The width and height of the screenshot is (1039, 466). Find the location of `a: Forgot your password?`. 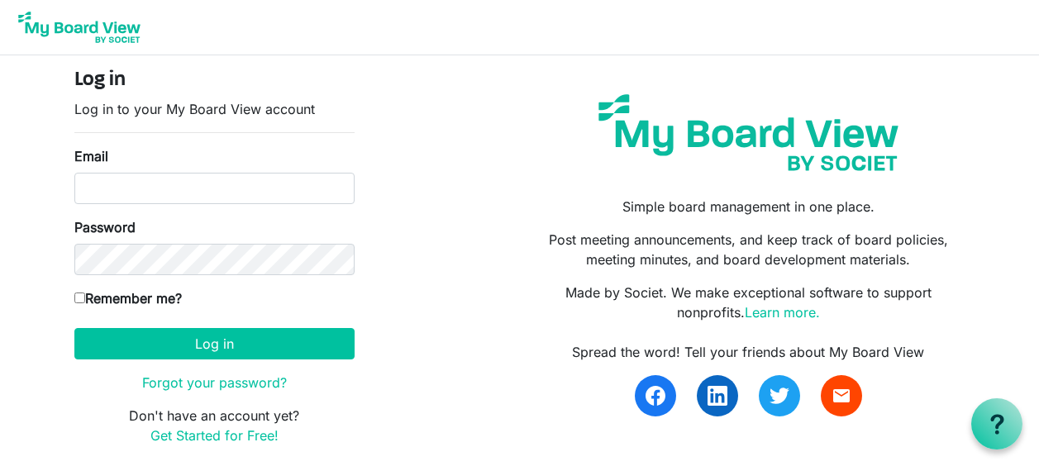

a: Forgot your password? is located at coordinates (214, 383).